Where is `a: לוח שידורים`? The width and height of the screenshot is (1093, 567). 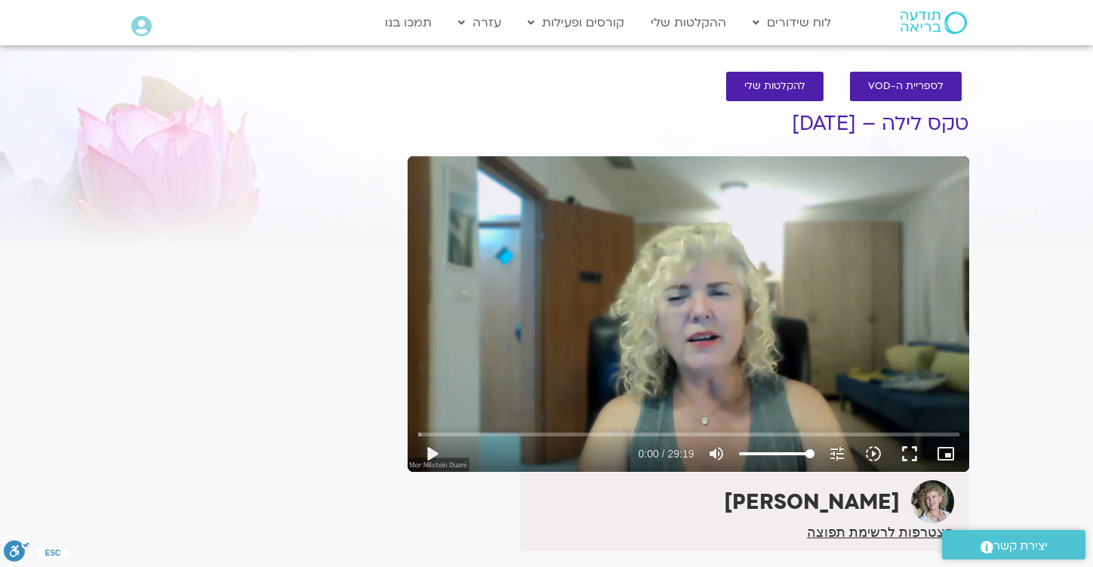 a: לוח שידורים is located at coordinates (792, 23).